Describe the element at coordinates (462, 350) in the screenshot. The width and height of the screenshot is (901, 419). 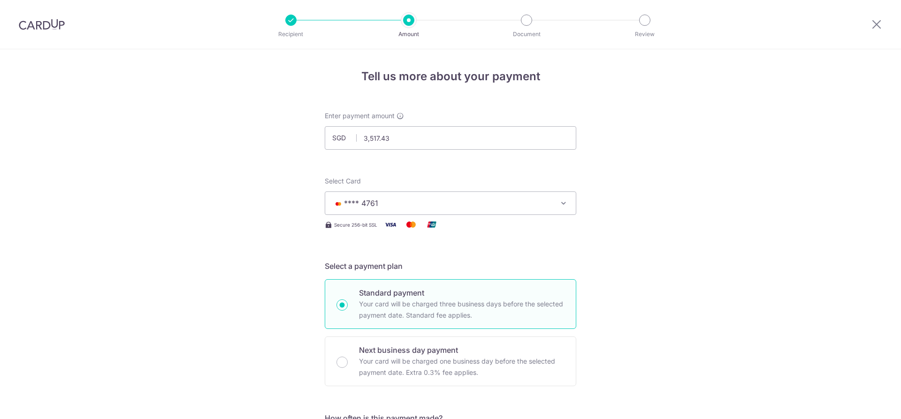
I see `p: Next business day payment` at that location.